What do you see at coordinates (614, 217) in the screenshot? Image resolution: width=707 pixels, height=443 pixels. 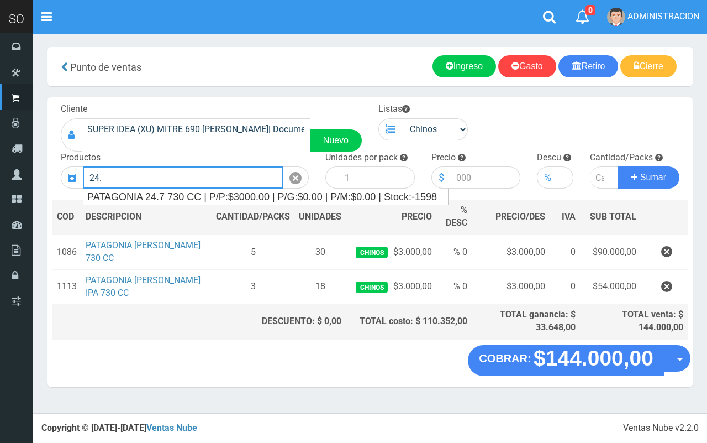 I see `span: SUB TOTAL` at bounding box center [614, 217].